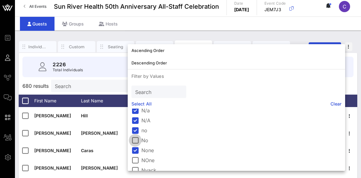 This screenshot has height=178, width=361. I want to click on div: First Name, so click(58, 101).